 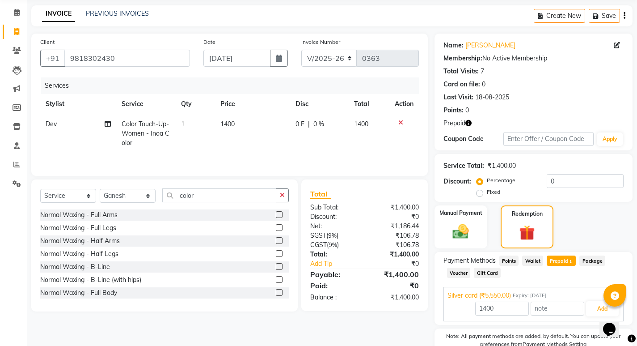 What do you see at coordinates (117, 13) in the screenshot?
I see `a: PREVIOUS INVOICES` at bounding box center [117, 13].